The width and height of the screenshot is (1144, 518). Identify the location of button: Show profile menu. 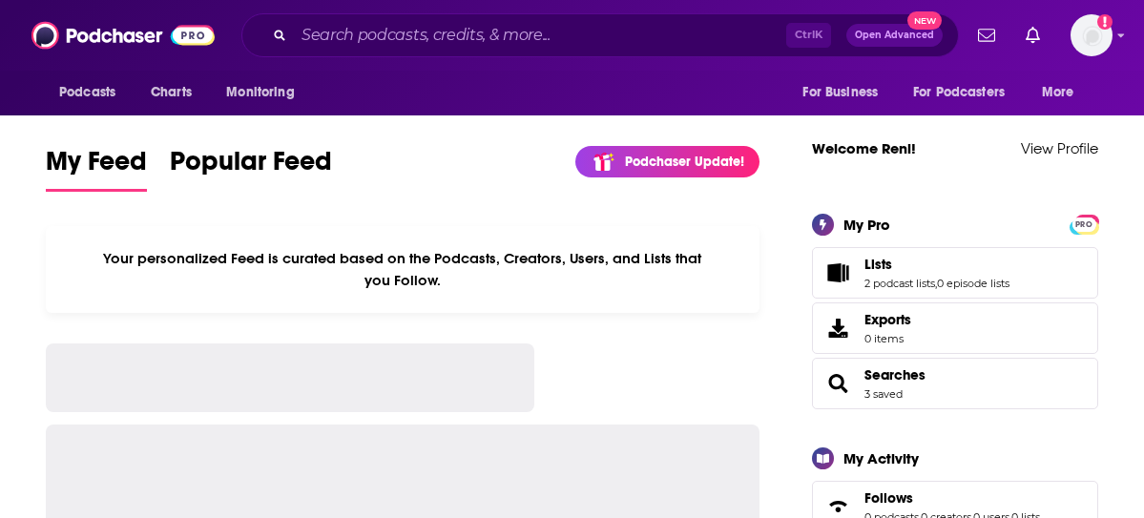
(1092, 35).